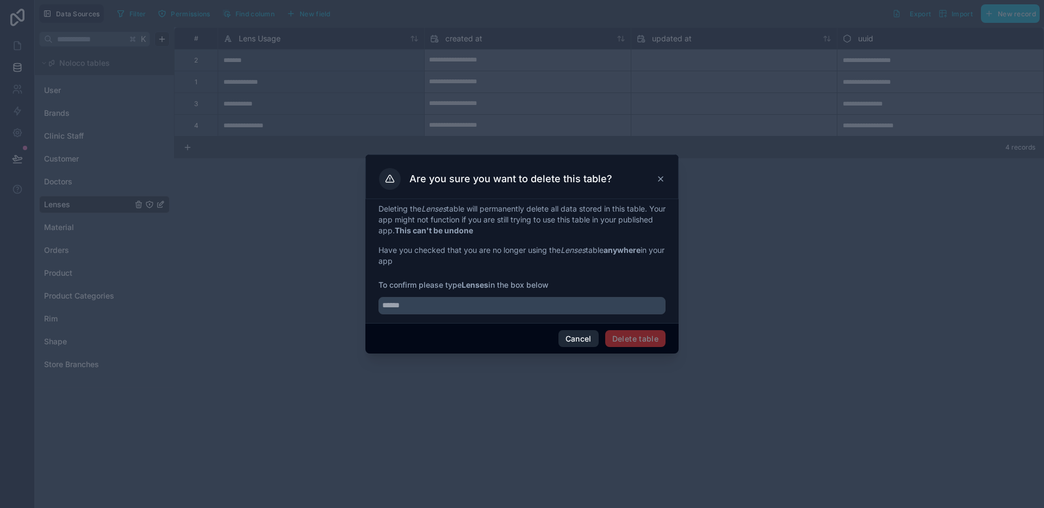 The image size is (1044, 508). Describe the element at coordinates (434, 230) in the screenshot. I see `strong: This can't be undone` at that location.